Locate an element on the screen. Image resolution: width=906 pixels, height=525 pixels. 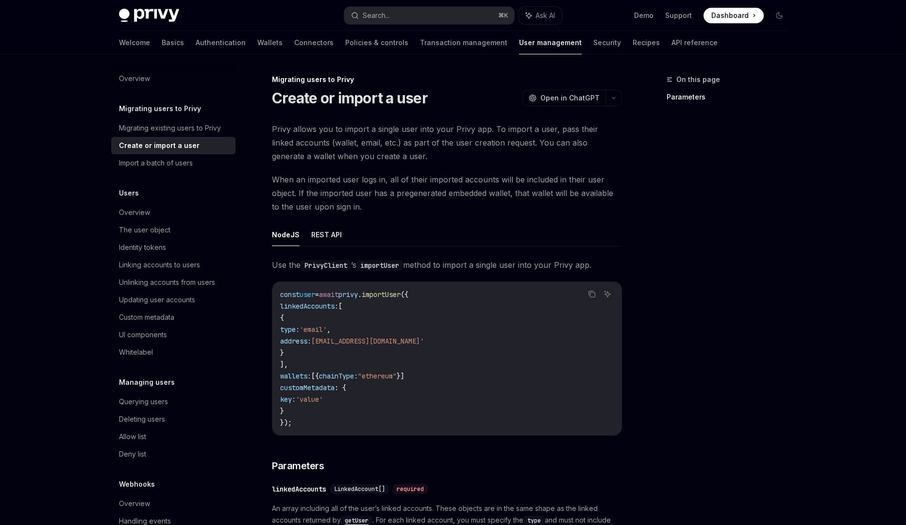
h5: Webhooks is located at coordinates (137, 484).